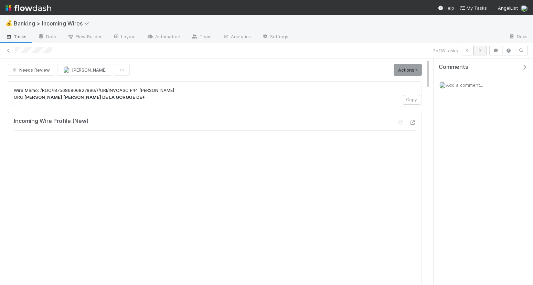 This screenshot has height=285, width=533. I want to click on span: Tasks, so click(16, 36).